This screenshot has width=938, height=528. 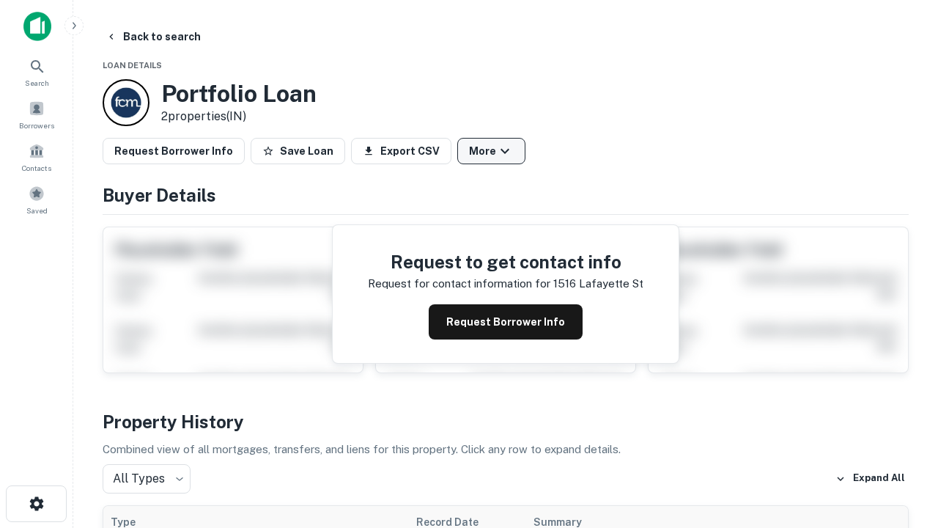 What do you see at coordinates (37, 83) in the screenshot?
I see `span: Search` at bounding box center [37, 83].